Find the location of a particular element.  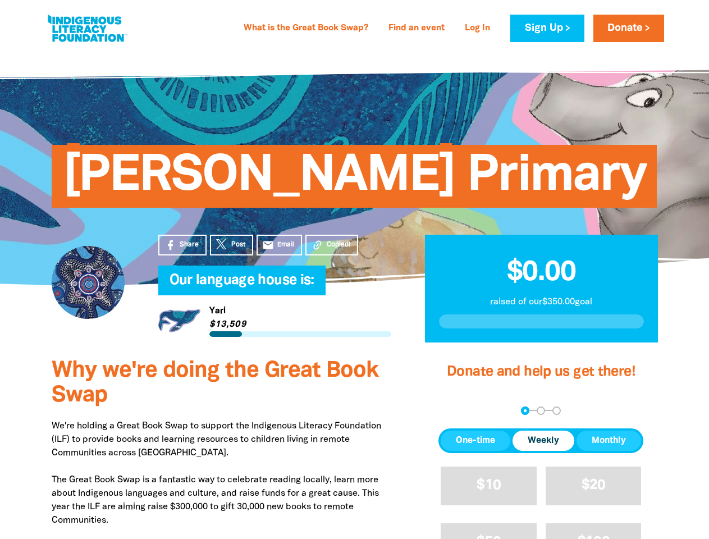

span: Monthly is located at coordinates (608, 440).